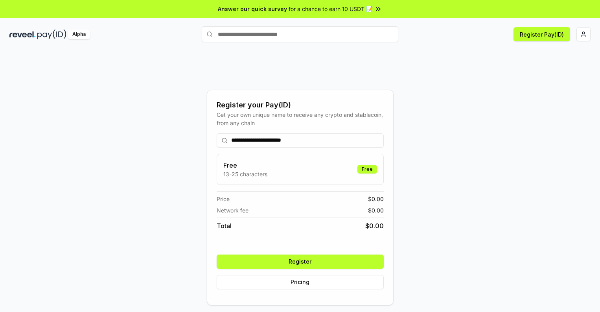  Describe the element at coordinates (300, 262) in the screenshot. I see `button: Register` at that location.